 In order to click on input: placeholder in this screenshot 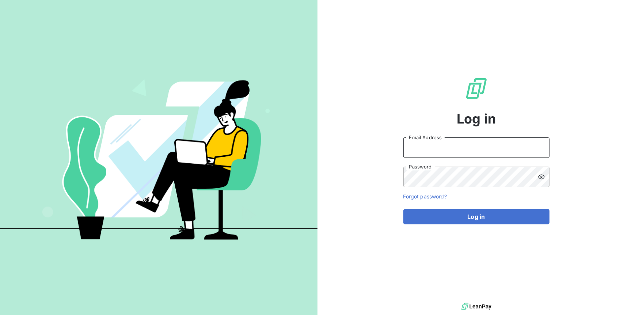, I will do `click(476, 148)`.